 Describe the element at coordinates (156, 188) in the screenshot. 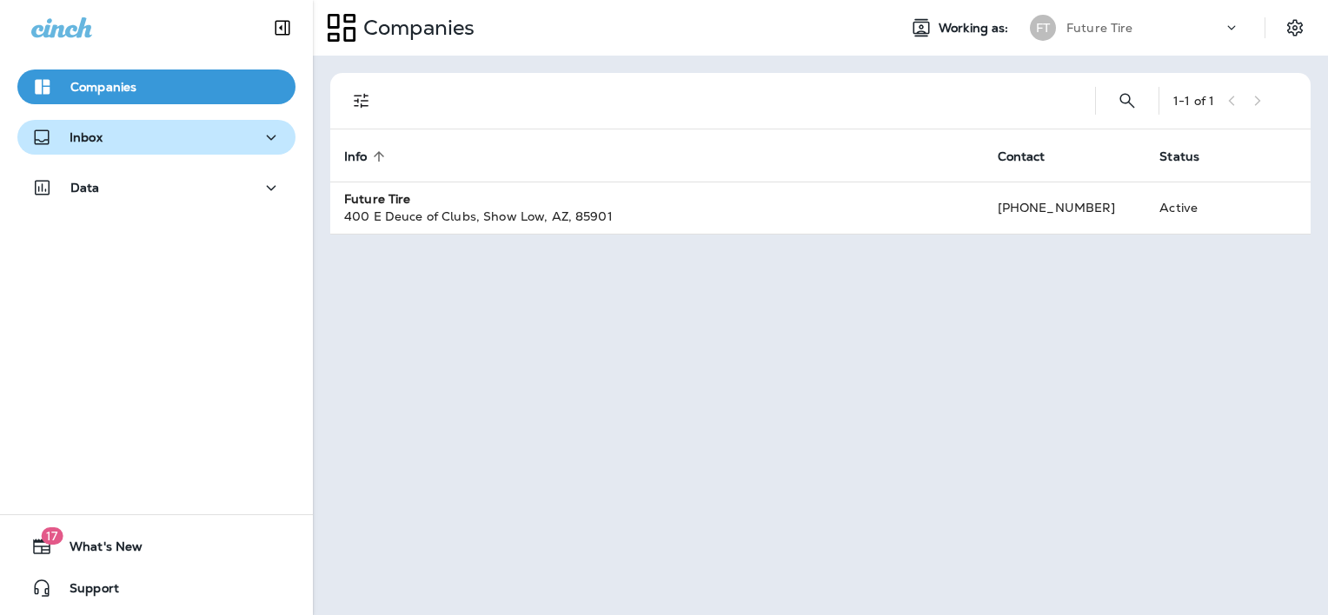

I see `button: Data` at that location.